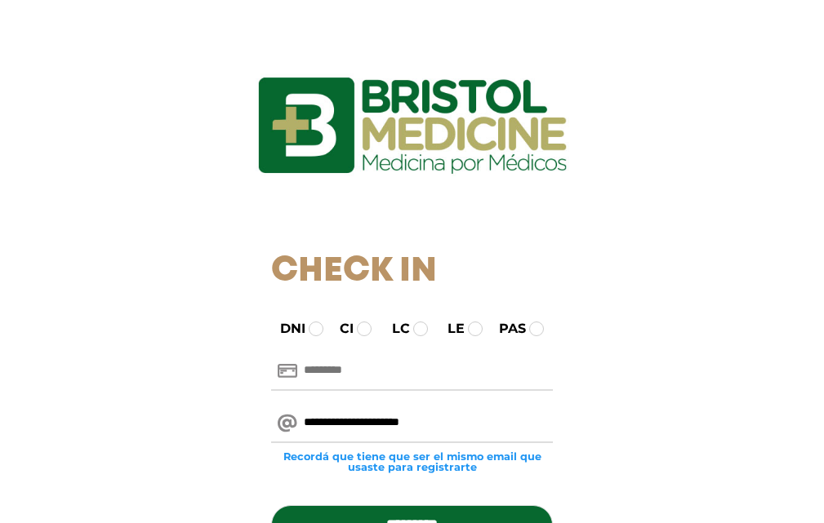 The height and width of the screenshot is (523, 824). I want to click on label: DNI, so click(285, 329).